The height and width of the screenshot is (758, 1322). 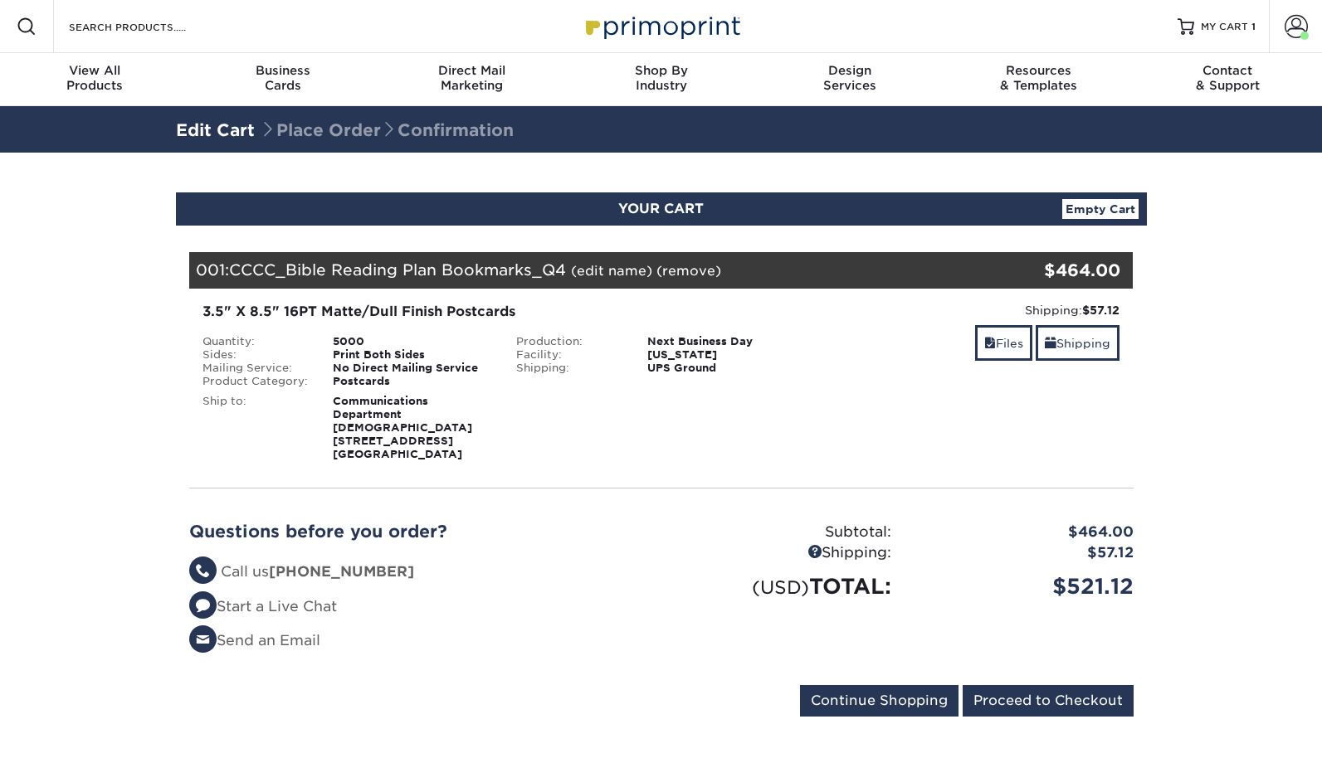 I want to click on div: Next Business Day, so click(x=726, y=342).